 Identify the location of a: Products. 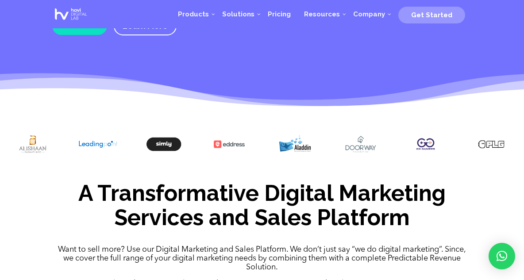
(193, 14).